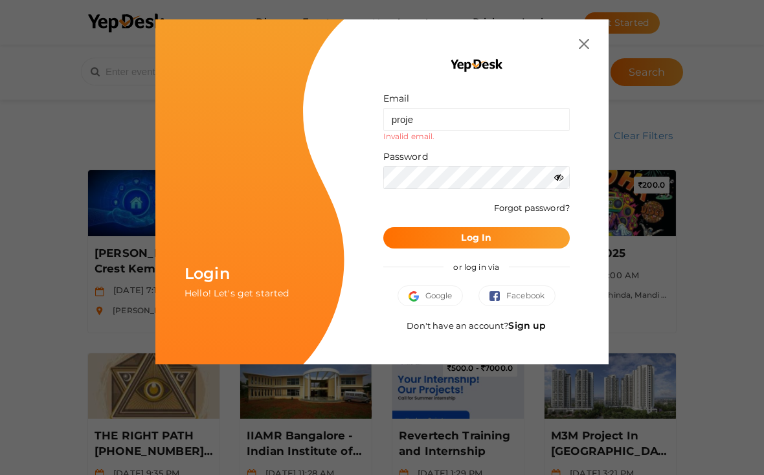  I want to click on button: Log In, so click(477, 238).